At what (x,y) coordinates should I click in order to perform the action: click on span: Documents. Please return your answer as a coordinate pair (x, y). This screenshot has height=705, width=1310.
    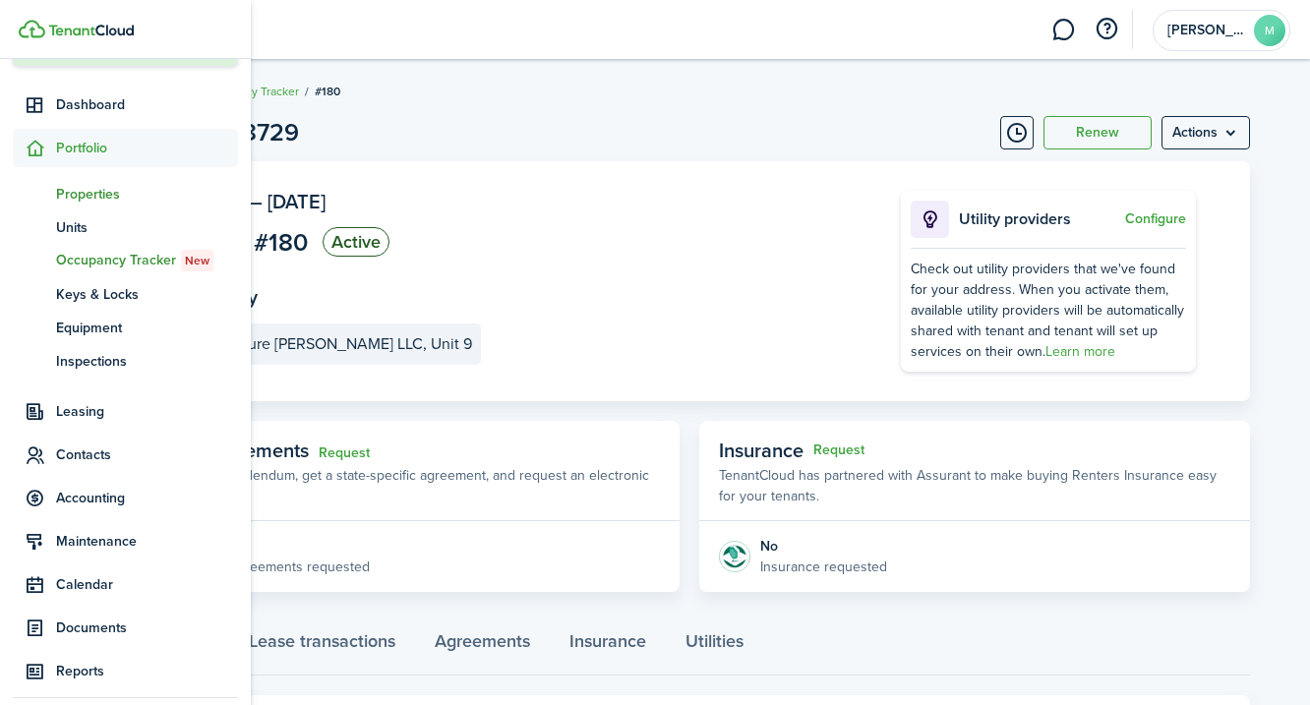
    Looking at the image, I should click on (147, 627).